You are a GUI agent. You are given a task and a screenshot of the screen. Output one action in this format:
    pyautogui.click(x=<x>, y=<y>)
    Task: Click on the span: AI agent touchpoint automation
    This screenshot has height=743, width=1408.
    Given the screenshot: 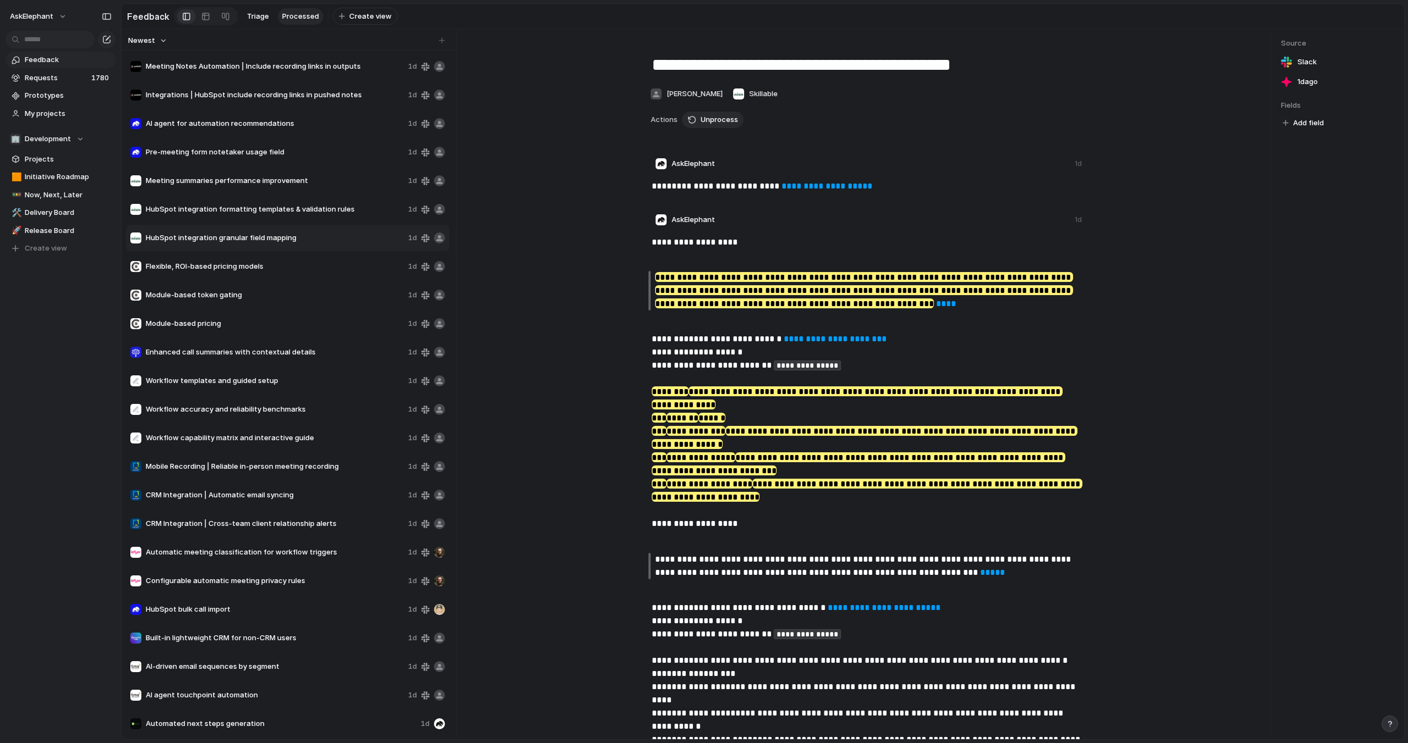 What is the action you would take?
    pyautogui.click(x=274, y=696)
    